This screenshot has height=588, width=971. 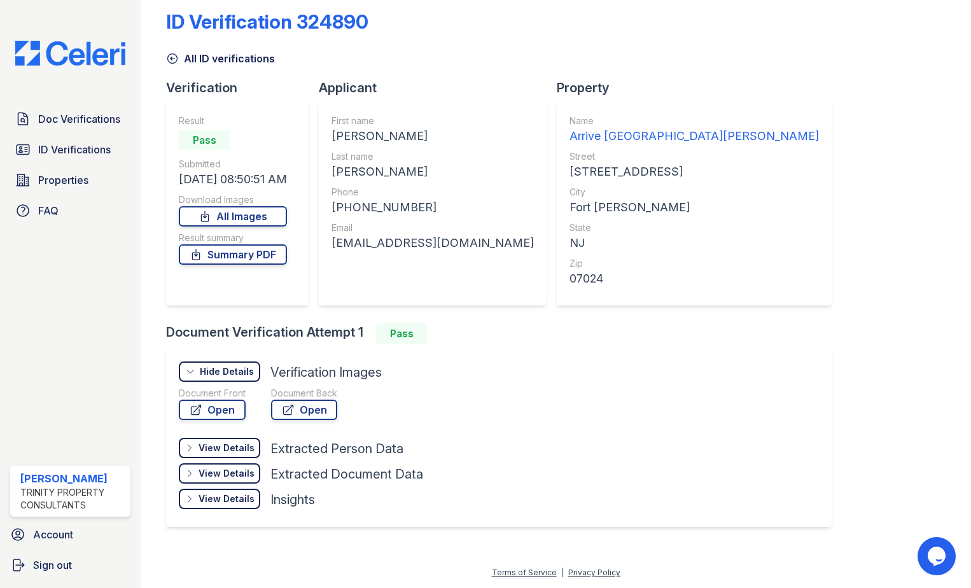 What do you see at coordinates (699, 88) in the screenshot?
I see `div: Property` at bounding box center [699, 88].